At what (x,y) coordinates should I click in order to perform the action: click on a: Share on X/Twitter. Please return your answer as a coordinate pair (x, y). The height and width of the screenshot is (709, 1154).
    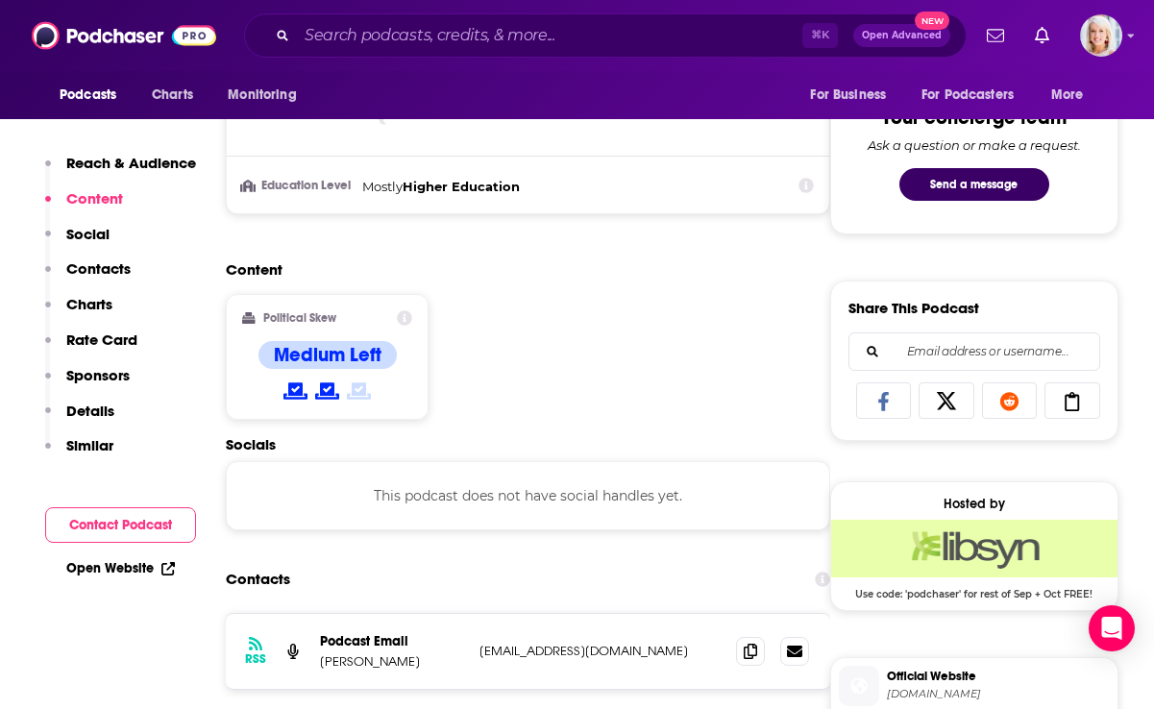
    Looking at the image, I should click on (946, 401).